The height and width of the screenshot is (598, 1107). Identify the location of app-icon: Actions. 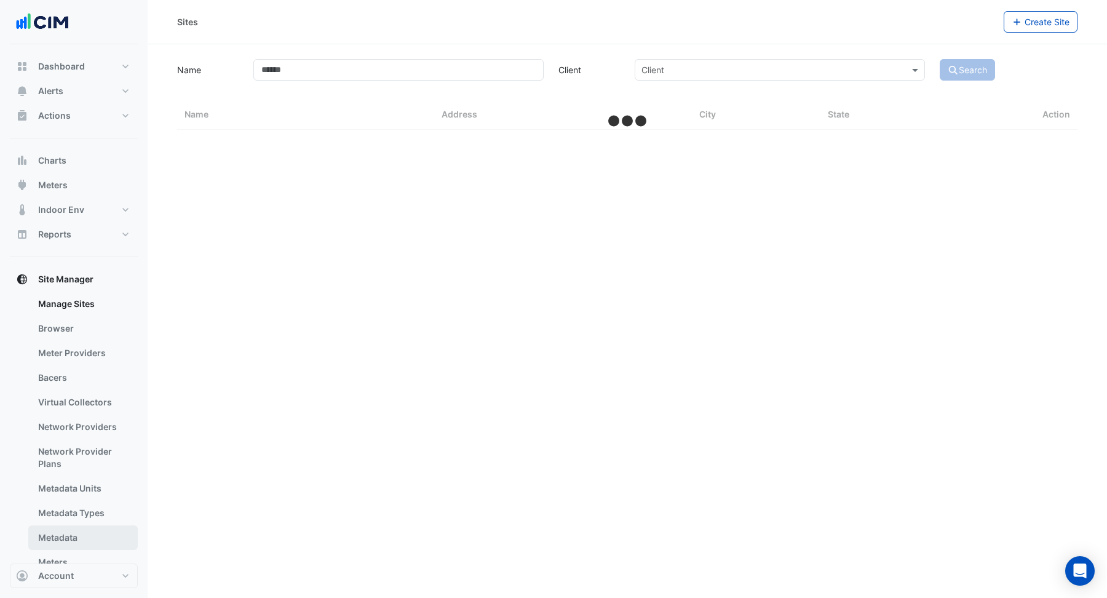
(22, 116).